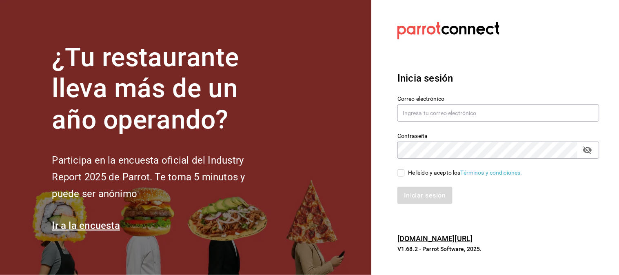  I want to click on label: Contraseña, so click(498, 136).